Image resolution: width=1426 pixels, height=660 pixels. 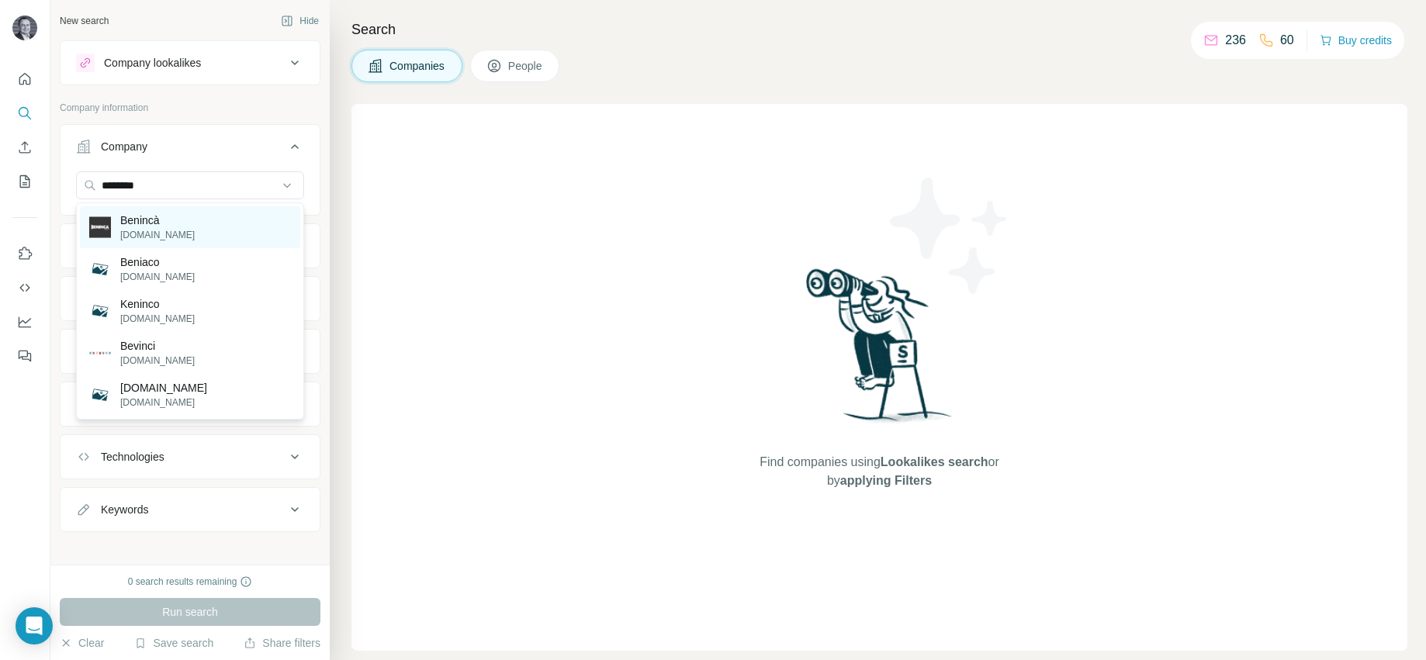 I want to click on span: Find companies using or by, so click(x=879, y=472).